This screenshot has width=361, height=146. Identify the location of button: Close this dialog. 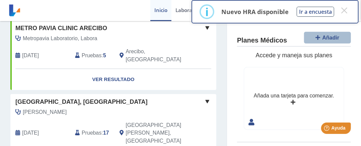
(344, 10).